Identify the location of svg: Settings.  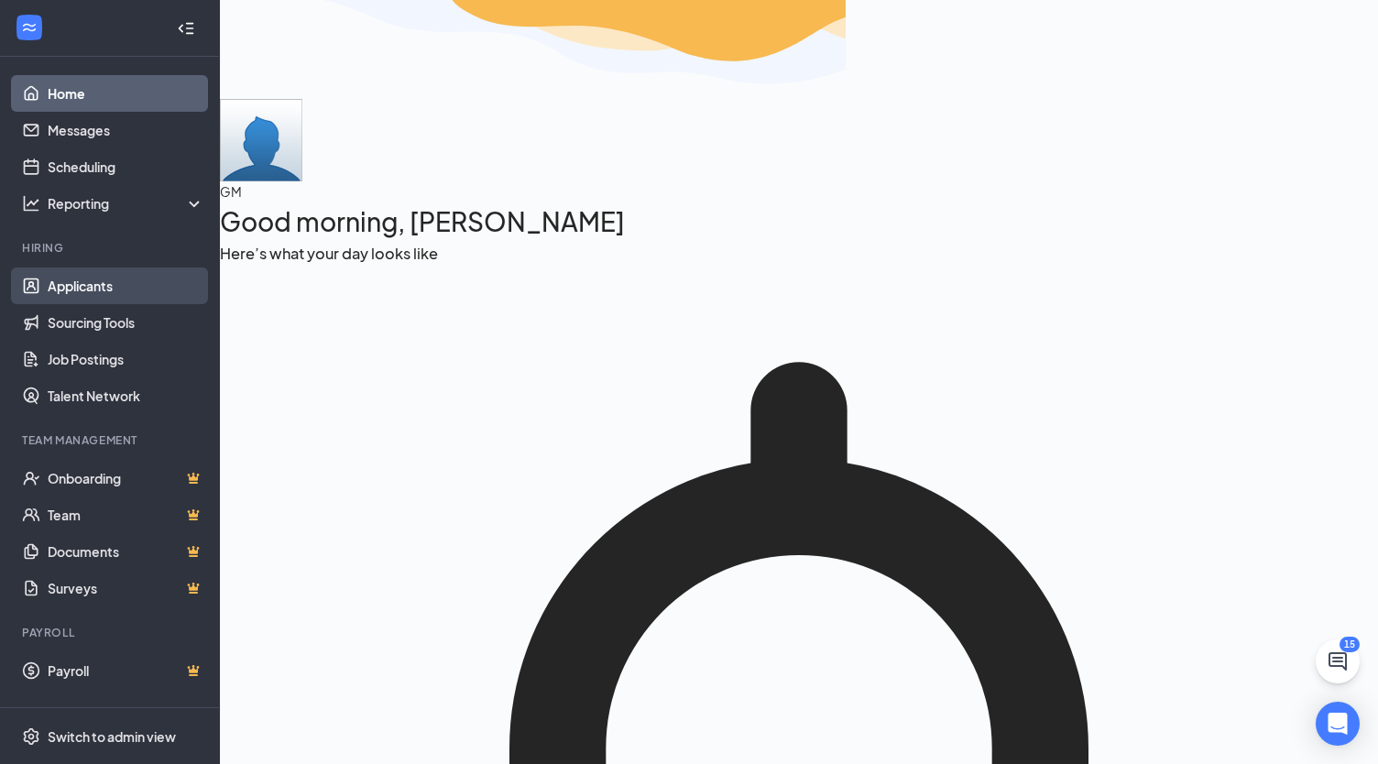
(31, 736).